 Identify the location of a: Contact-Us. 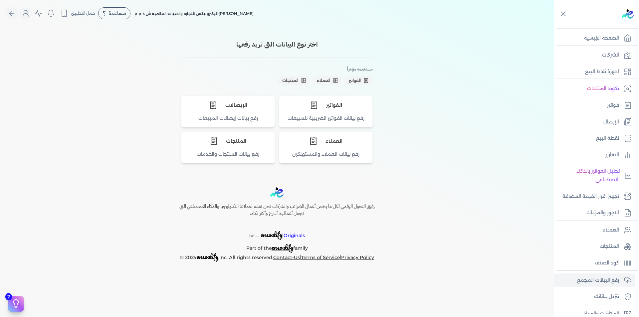
(287, 258).